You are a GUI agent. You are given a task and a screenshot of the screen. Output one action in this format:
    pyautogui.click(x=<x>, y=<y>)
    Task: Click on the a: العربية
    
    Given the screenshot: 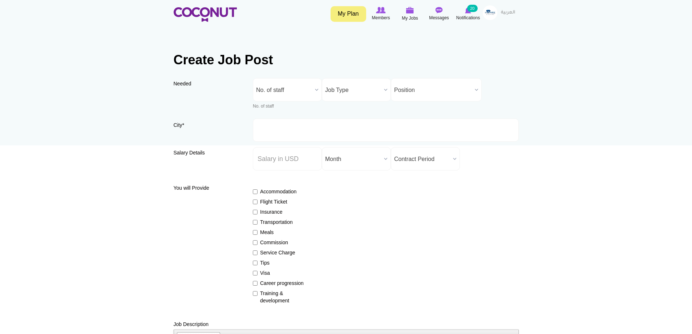 What is the action you would take?
    pyautogui.click(x=508, y=13)
    